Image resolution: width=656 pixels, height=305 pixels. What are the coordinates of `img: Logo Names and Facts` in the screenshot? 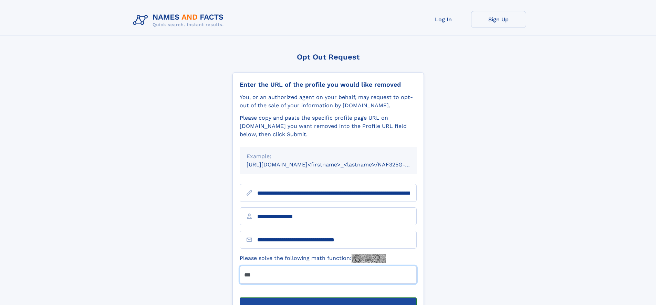 It's located at (180, 20).